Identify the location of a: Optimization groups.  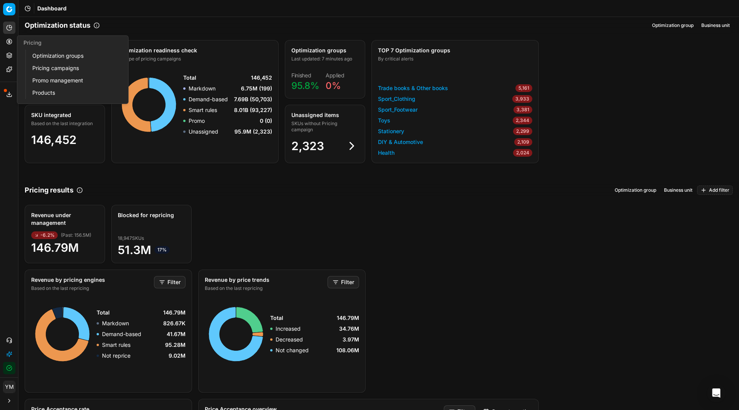
(74, 56).